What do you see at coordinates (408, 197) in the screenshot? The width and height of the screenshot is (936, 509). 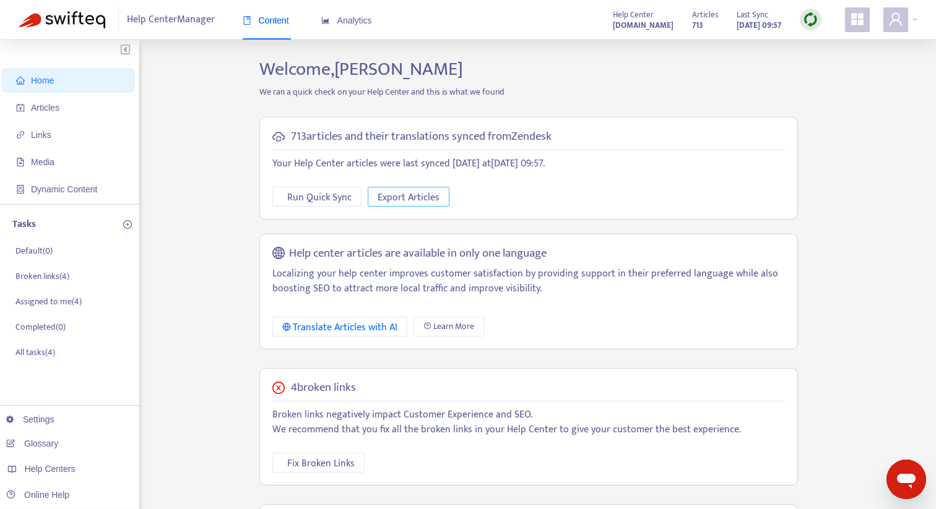 I see `button: Export Articles` at bounding box center [408, 197].